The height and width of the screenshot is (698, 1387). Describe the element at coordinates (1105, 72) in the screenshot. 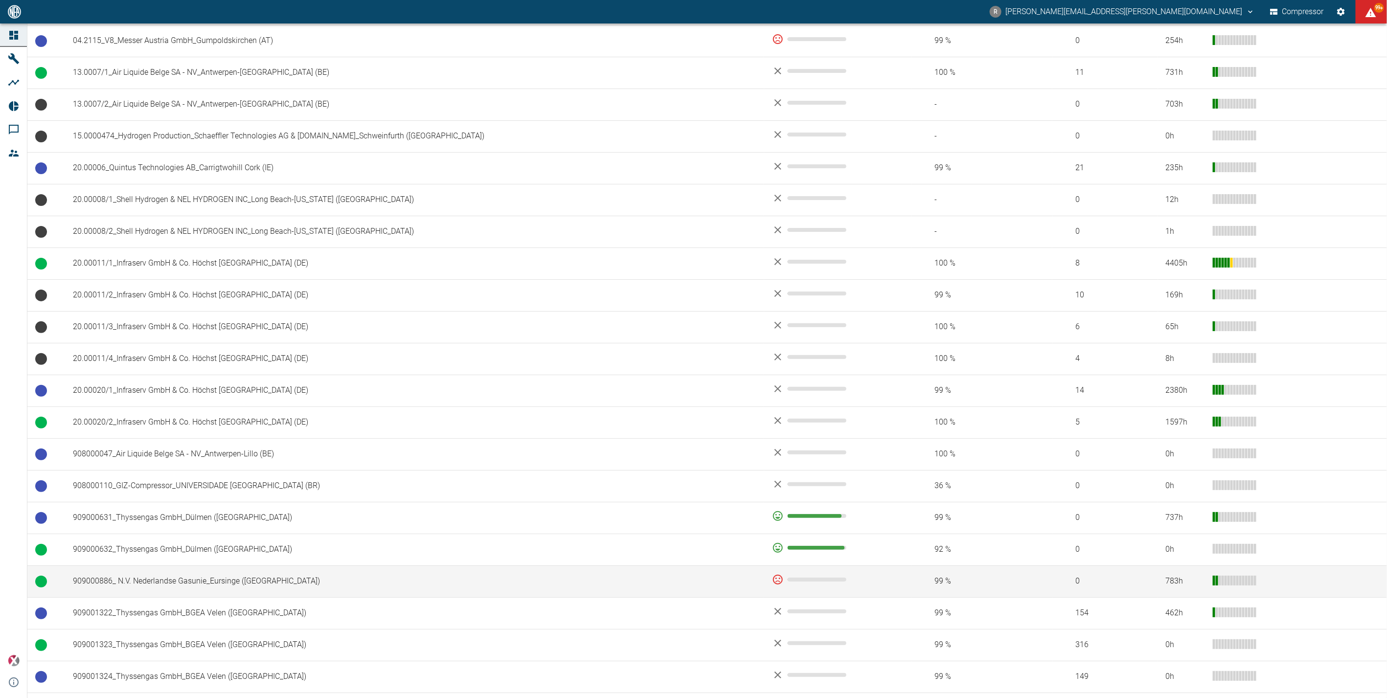

I see `span: 11` at that location.